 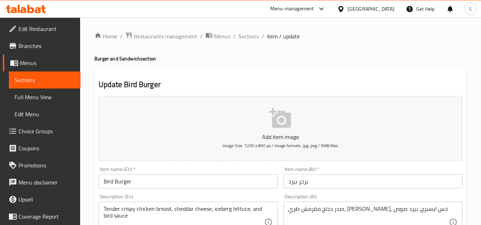 I want to click on span: Coverage Report, so click(x=47, y=217).